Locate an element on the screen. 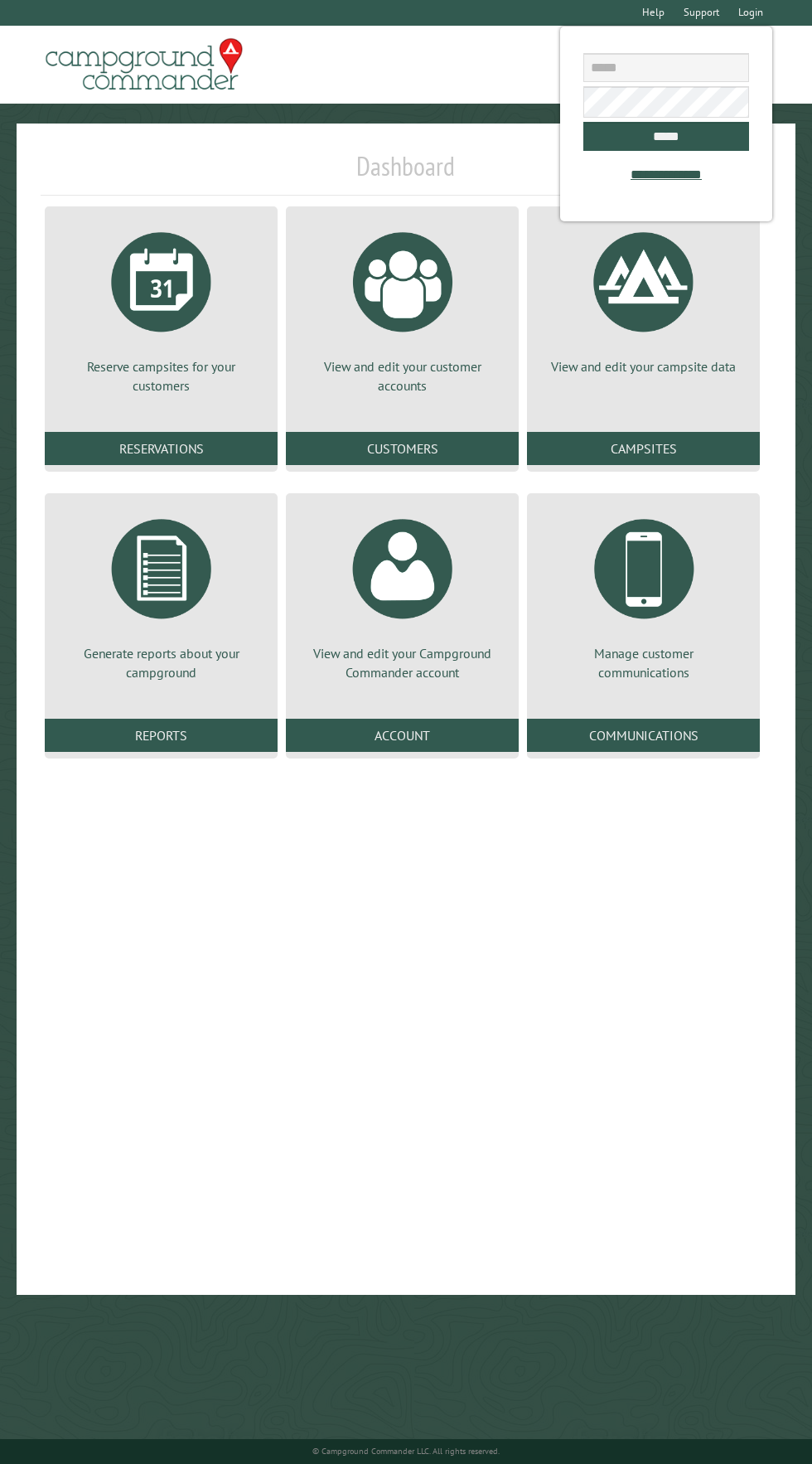 The height and width of the screenshot is (1464, 812). a: Reservations is located at coordinates (161, 448).